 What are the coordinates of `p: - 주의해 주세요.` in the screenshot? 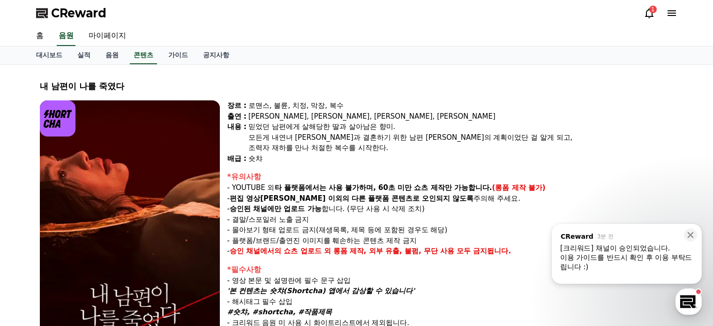 It's located at (451, 198).